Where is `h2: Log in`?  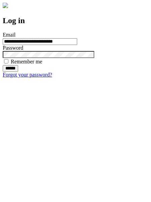 h2: Log in is located at coordinates (75, 20).